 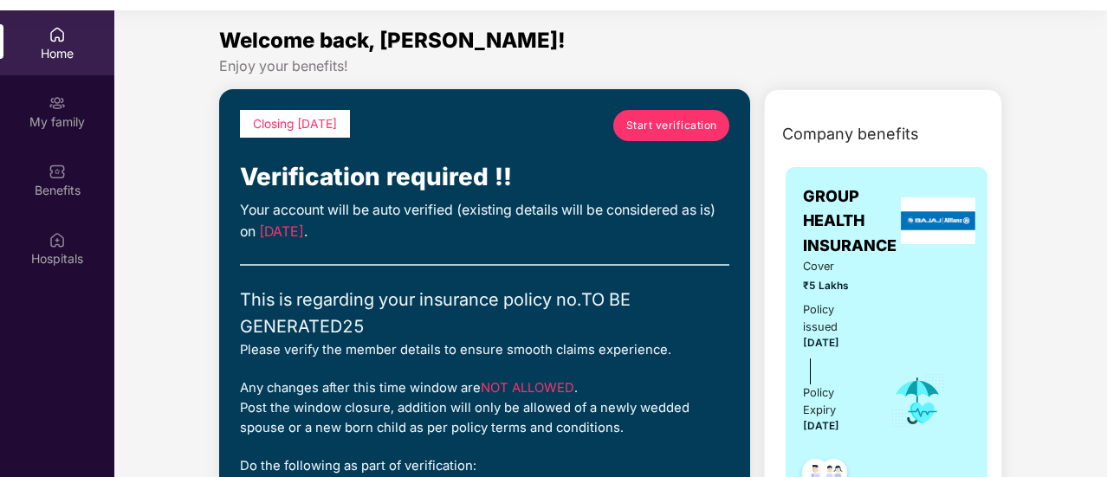 I want to click on a: Start verification, so click(x=671, y=126).